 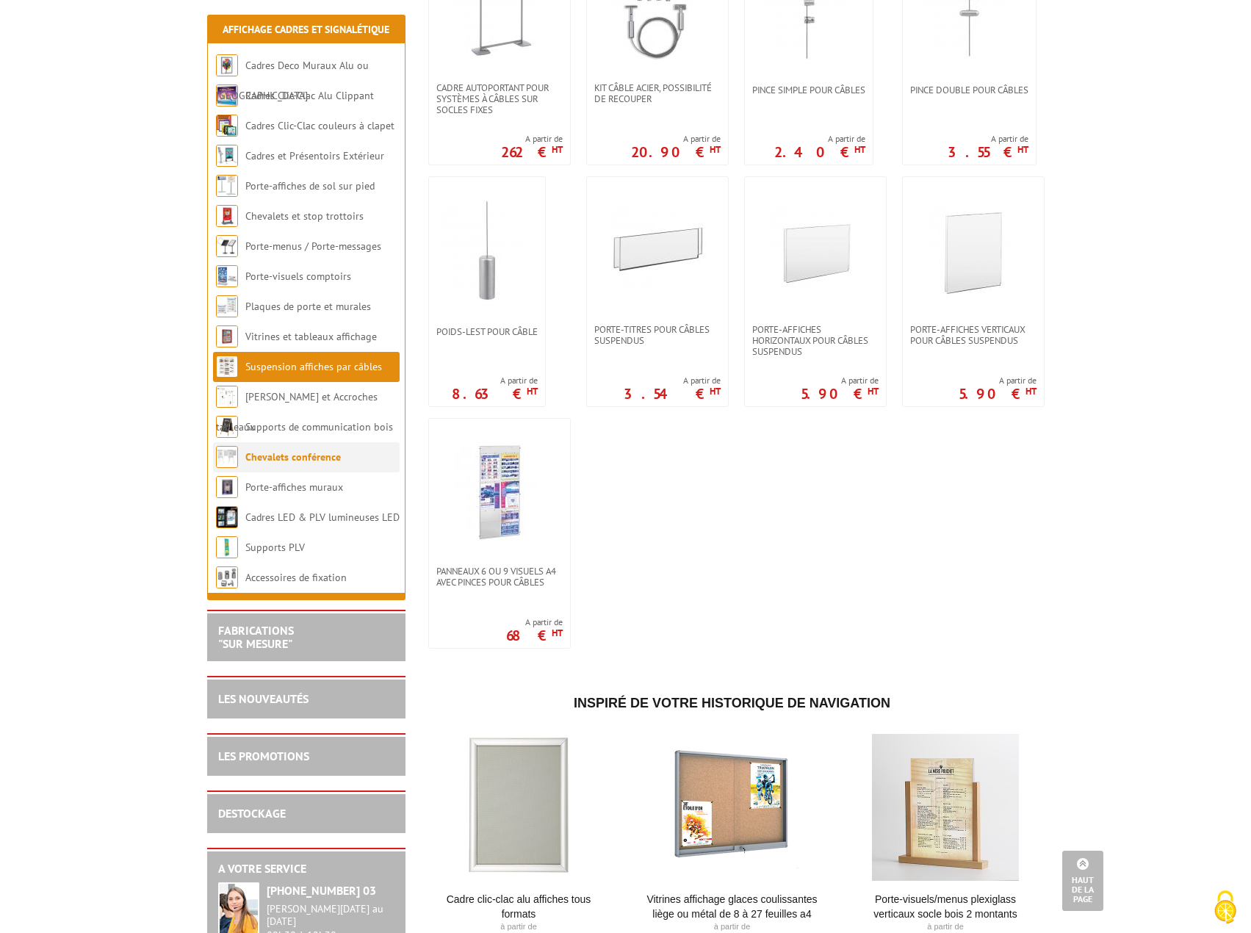 I want to click on img: Cadres et Présentoirs Extérieur, so click(x=227, y=156).